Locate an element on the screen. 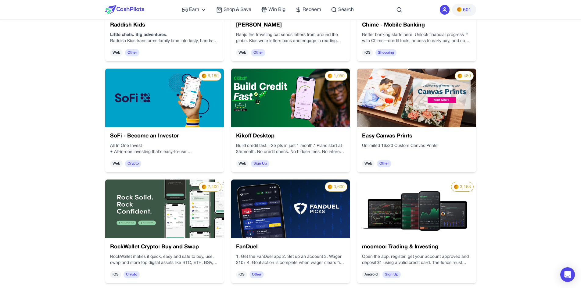  img: 0d08d0a3-ff30-4660-8831-7b03be0afc6b.jpg is located at coordinates (290, 209).